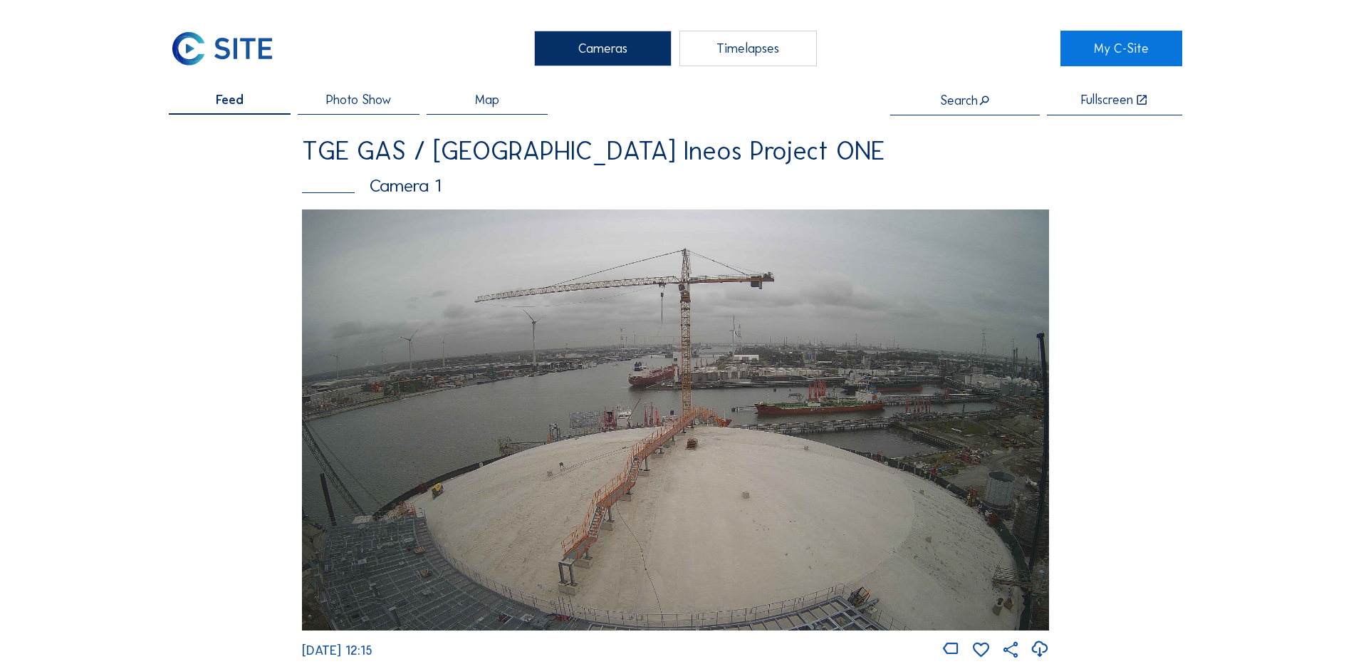 This screenshot has height=664, width=1351. What do you see at coordinates (675, 185) in the screenshot?
I see `div: Camera 1` at bounding box center [675, 185].